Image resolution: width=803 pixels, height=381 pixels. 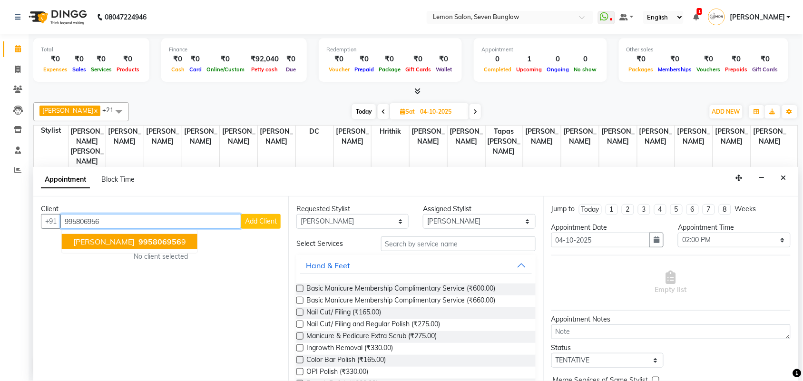 I want to click on span: Color Bar Polish (₹165.00), so click(x=346, y=361).